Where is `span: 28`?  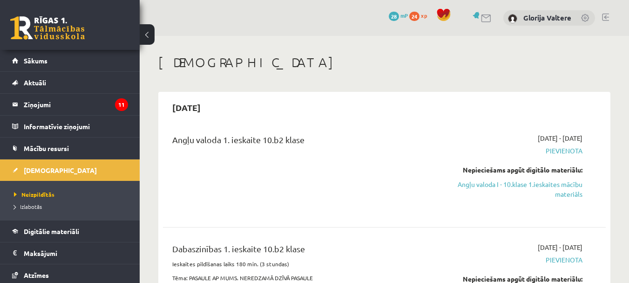
span: 28 is located at coordinates (394, 16).